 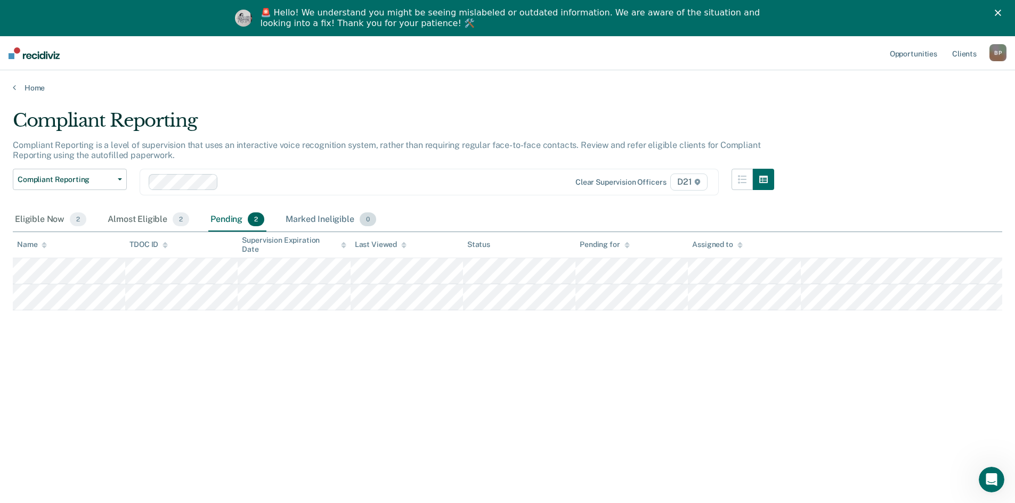 I want to click on button: Compliant Reporting, so click(x=70, y=180).